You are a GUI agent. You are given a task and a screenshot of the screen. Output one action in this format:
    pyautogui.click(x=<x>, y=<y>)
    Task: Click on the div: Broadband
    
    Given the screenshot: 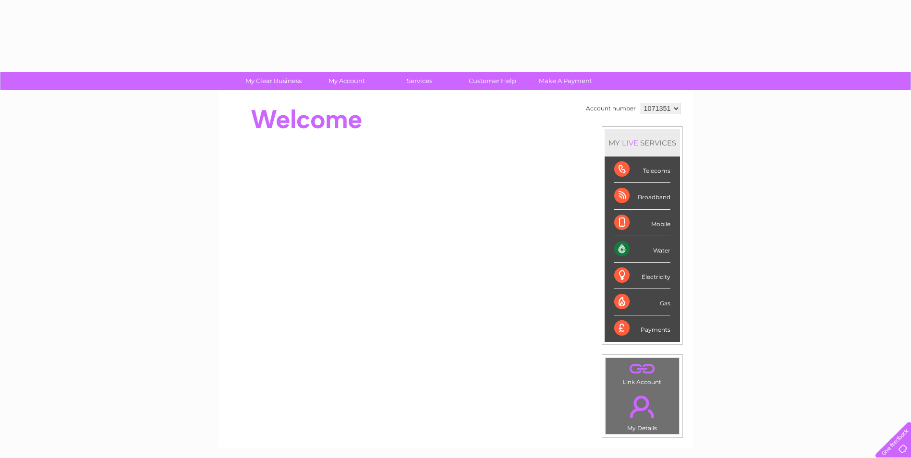 What is the action you would take?
    pyautogui.click(x=642, y=196)
    